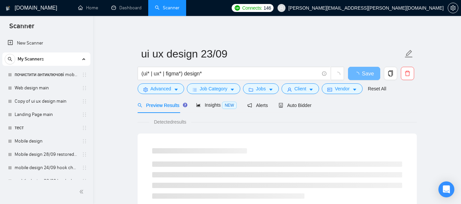  What do you see at coordinates (390, 73) in the screenshot?
I see `span: copy` at bounding box center [390, 73].